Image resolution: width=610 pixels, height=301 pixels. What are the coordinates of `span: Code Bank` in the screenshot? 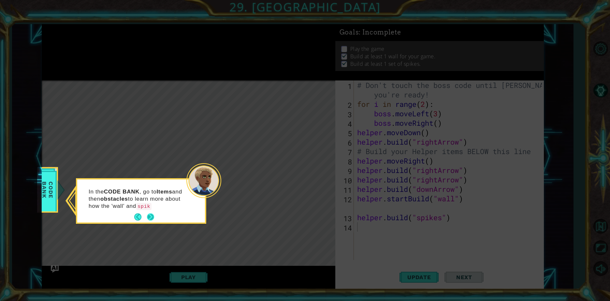 It's located at (48, 190).